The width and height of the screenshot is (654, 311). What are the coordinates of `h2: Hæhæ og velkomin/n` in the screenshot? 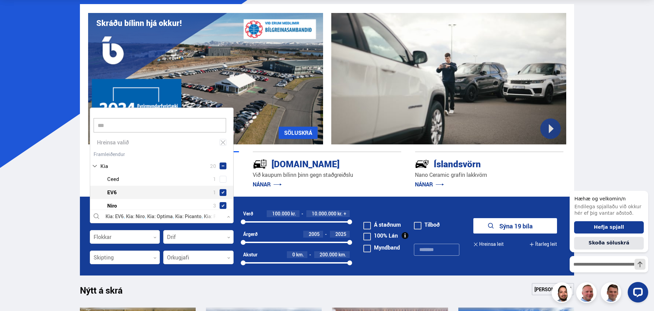 It's located at (45, 20).